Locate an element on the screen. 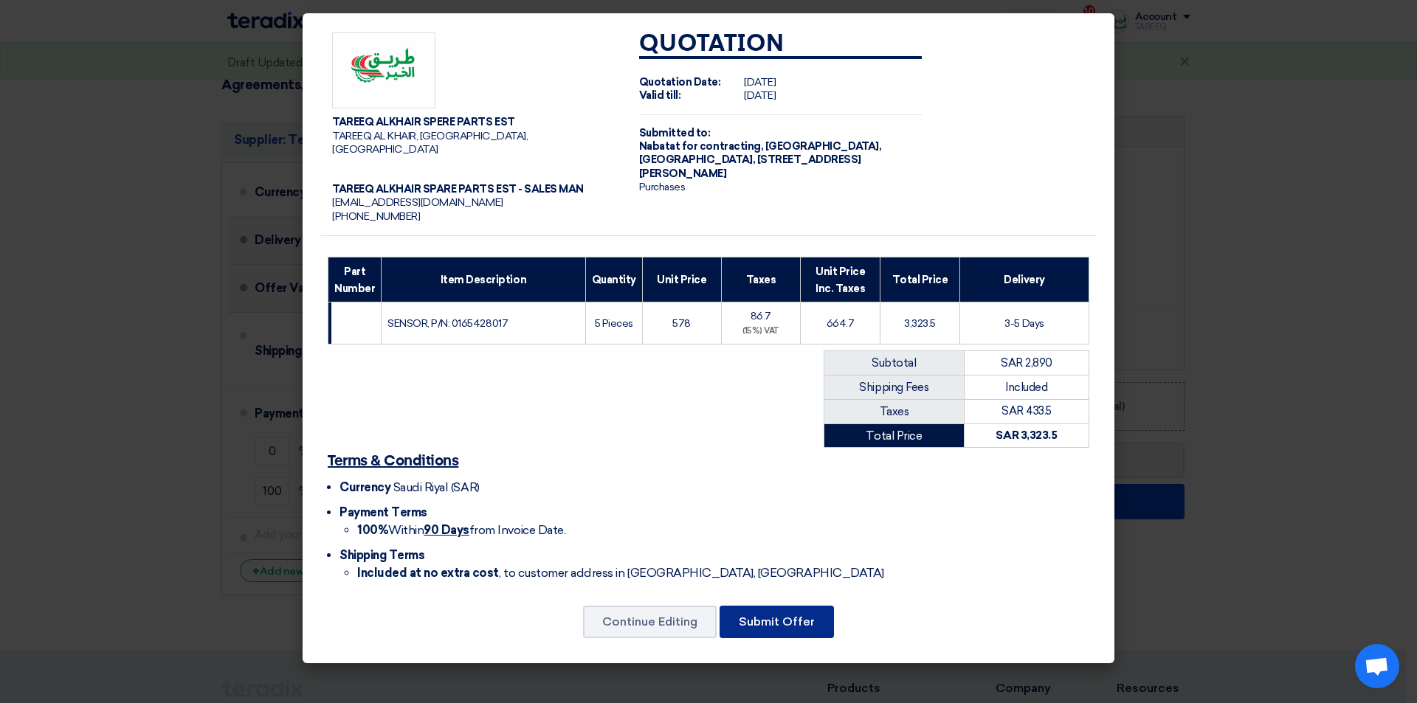 This screenshot has height=703, width=1417. button: Continue Editing is located at coordinates (650, 622).